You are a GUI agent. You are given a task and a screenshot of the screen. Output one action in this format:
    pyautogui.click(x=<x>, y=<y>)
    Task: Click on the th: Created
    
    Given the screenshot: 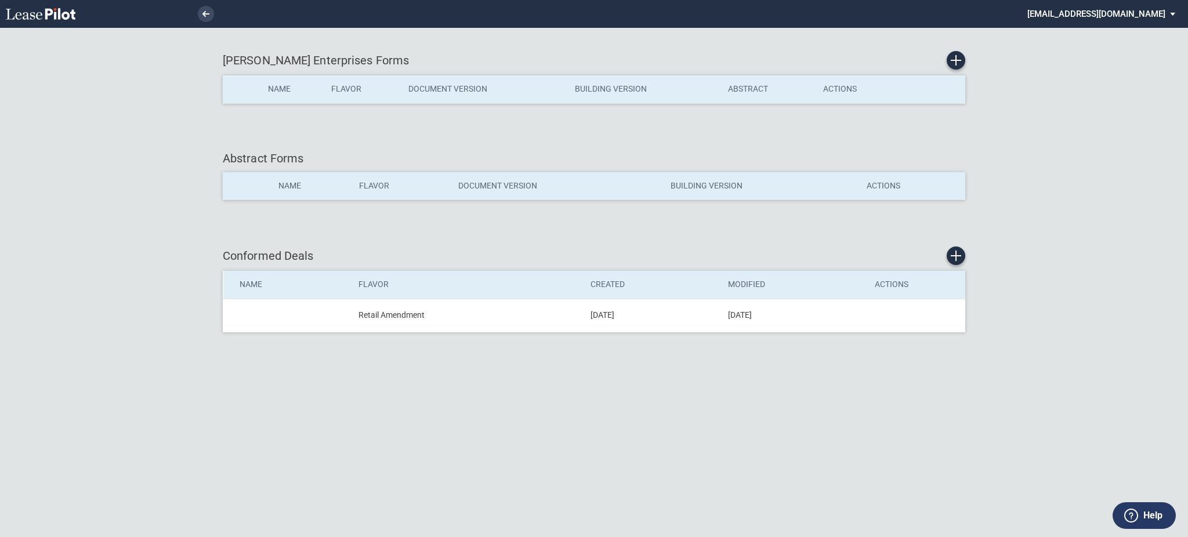 What is the action you would take?
    pyautogui.click(x=651, y=285)
    